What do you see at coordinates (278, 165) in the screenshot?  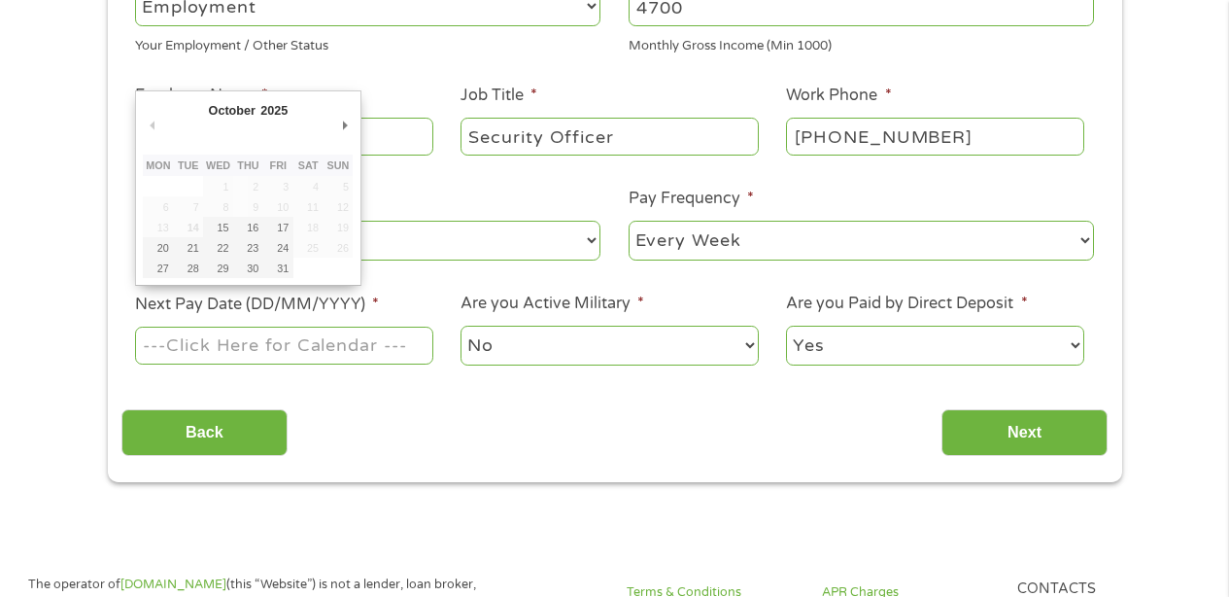 I see `abbr: Friday` at bounding box center [278, 165].